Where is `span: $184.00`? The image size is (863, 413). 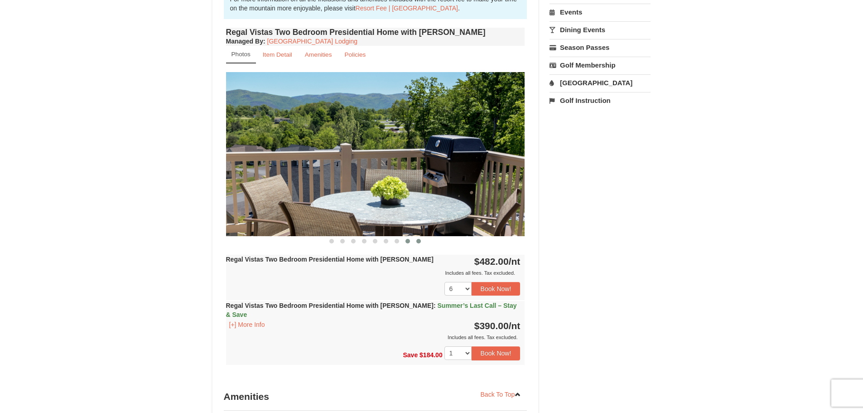
span: $184.00 is located at coordinates (431, 355).